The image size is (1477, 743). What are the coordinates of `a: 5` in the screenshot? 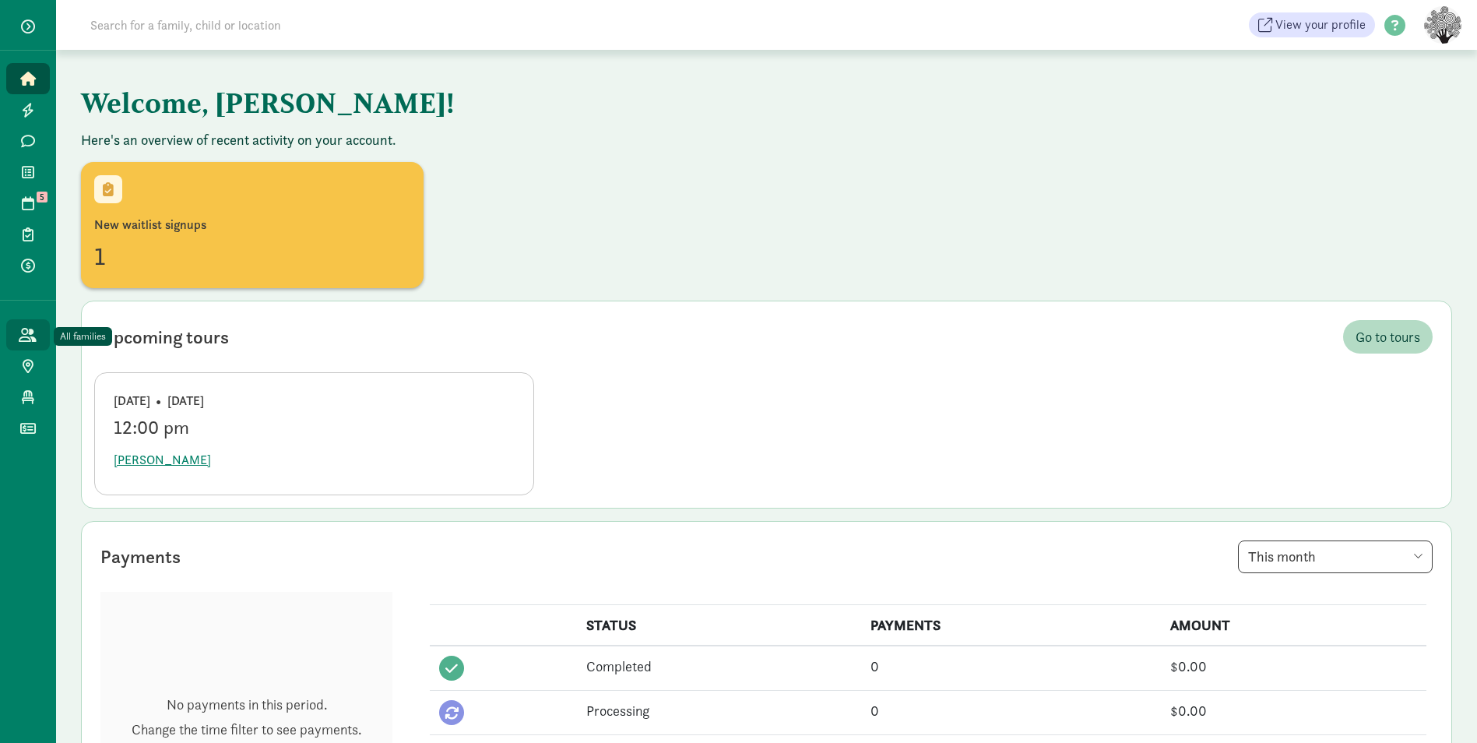 It's located at (28, 203).